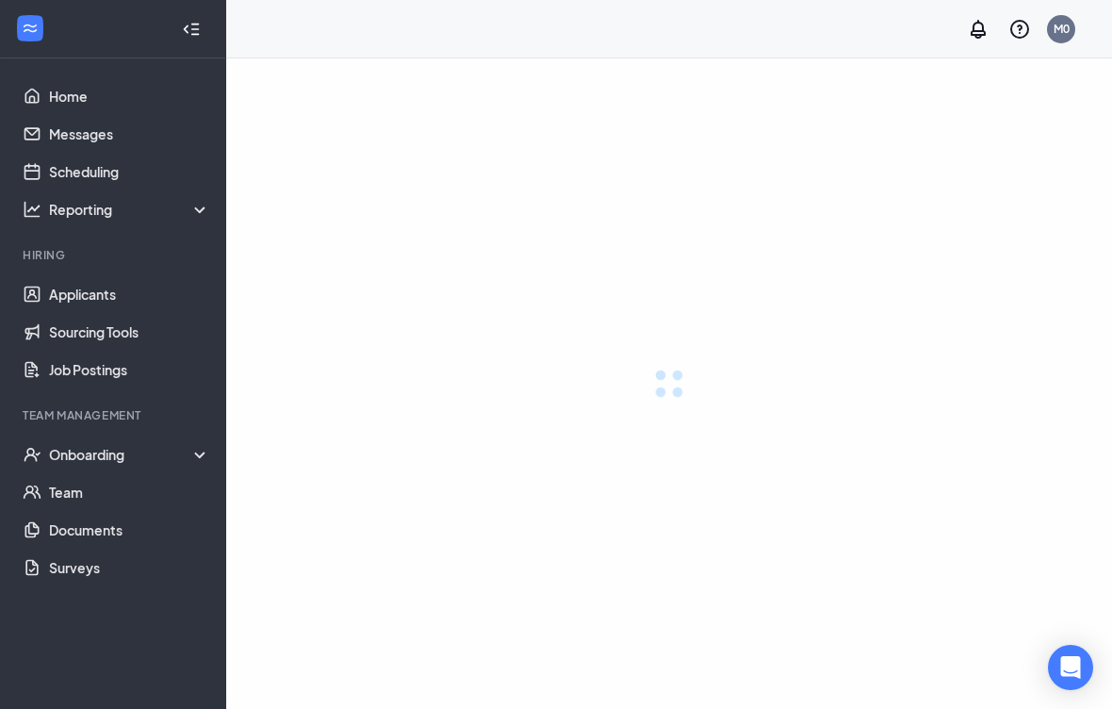 The image size is (1112, 709). Describe the element at coordinates (129, 172) in the screenshot. I see `a: Scheduling` at that location.